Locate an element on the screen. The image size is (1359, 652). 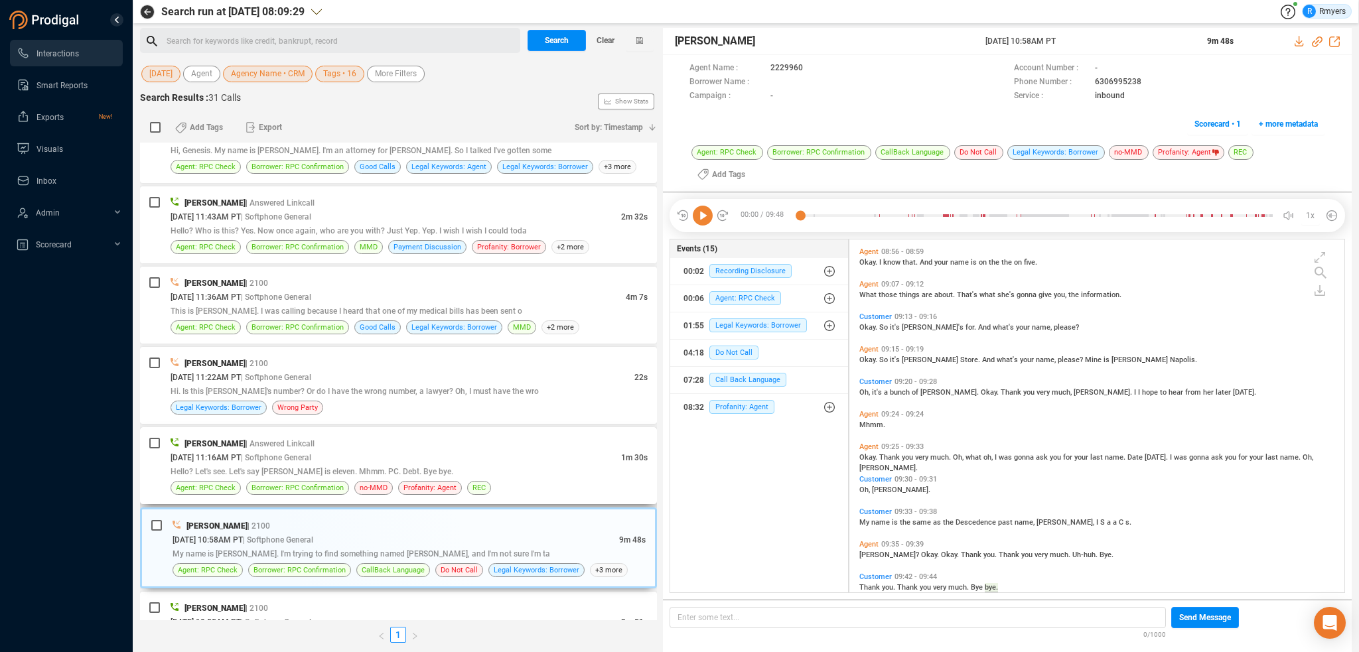
div: grid is located at coordinates (1100, 427).